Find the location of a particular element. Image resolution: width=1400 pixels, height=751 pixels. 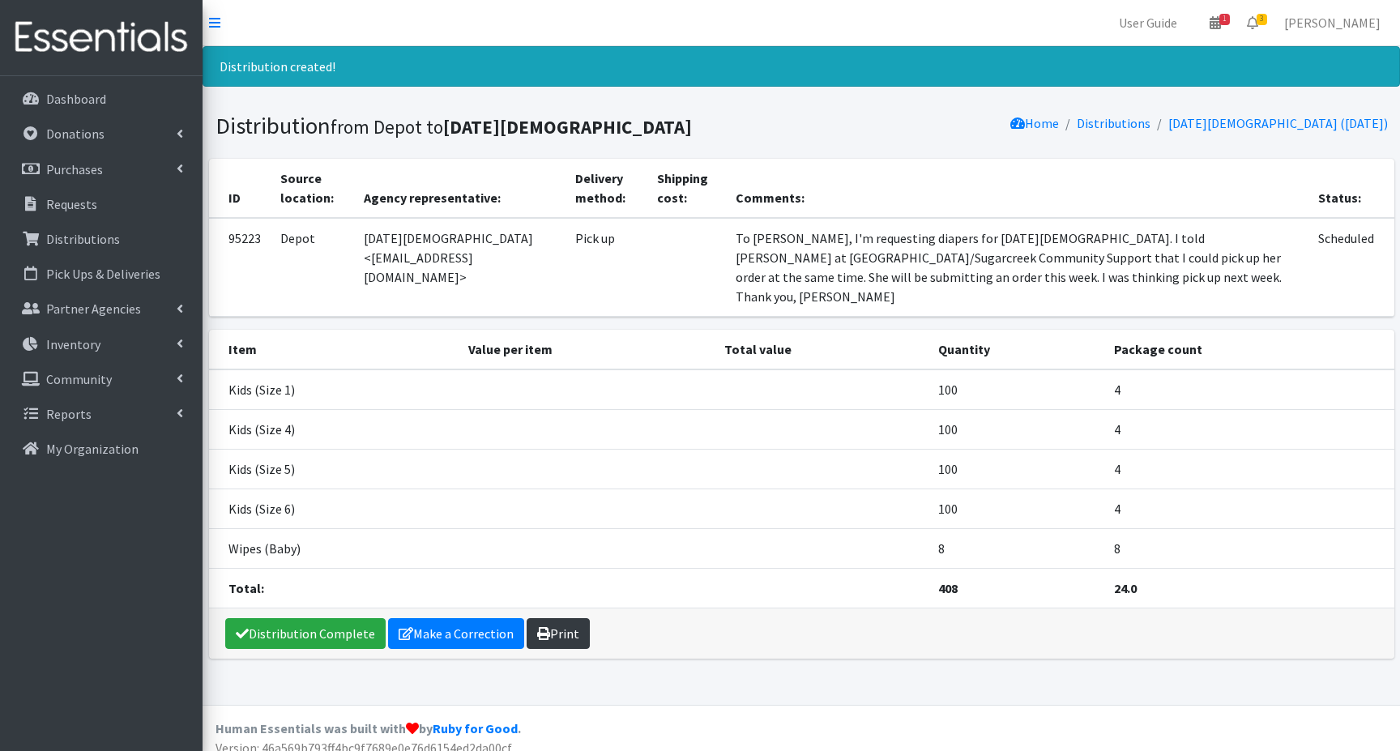

small: from Depot to is located at coordinates (511, 126).